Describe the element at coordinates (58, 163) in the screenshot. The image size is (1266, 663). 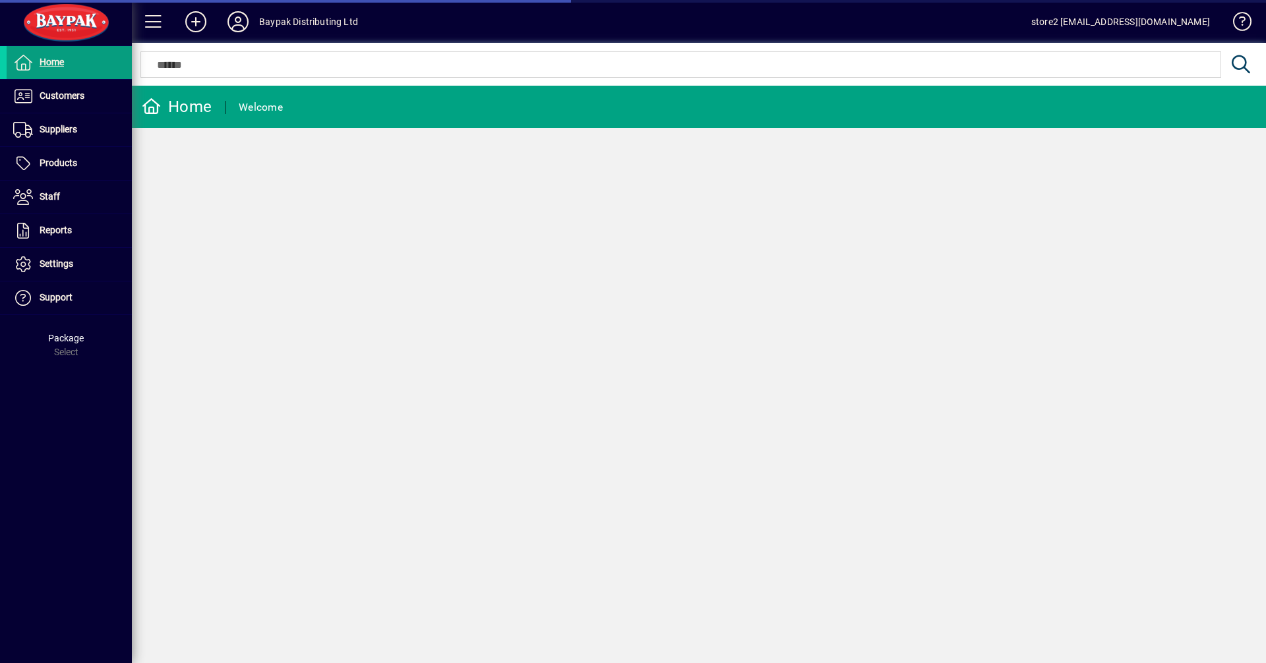
I see `span: Products` at that location.